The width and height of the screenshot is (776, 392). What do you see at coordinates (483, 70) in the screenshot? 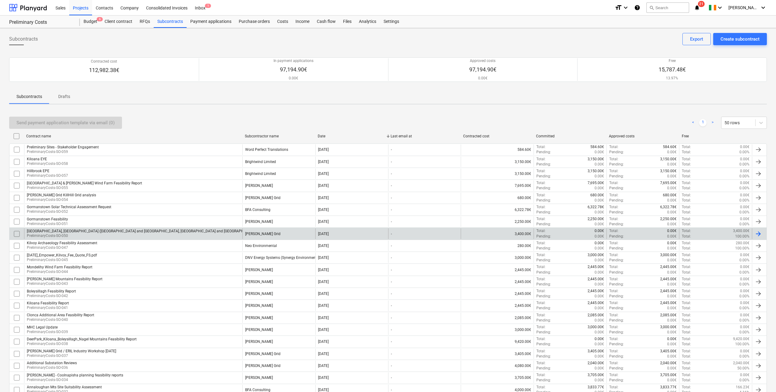
I see `p: 97,194.90€` at bounding box center [483, 70].